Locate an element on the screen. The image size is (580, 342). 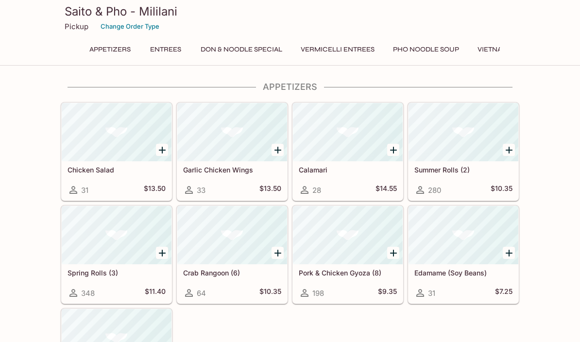
a: Summer Rolls (2)280$10.35 is located at coordinates (463, 152).